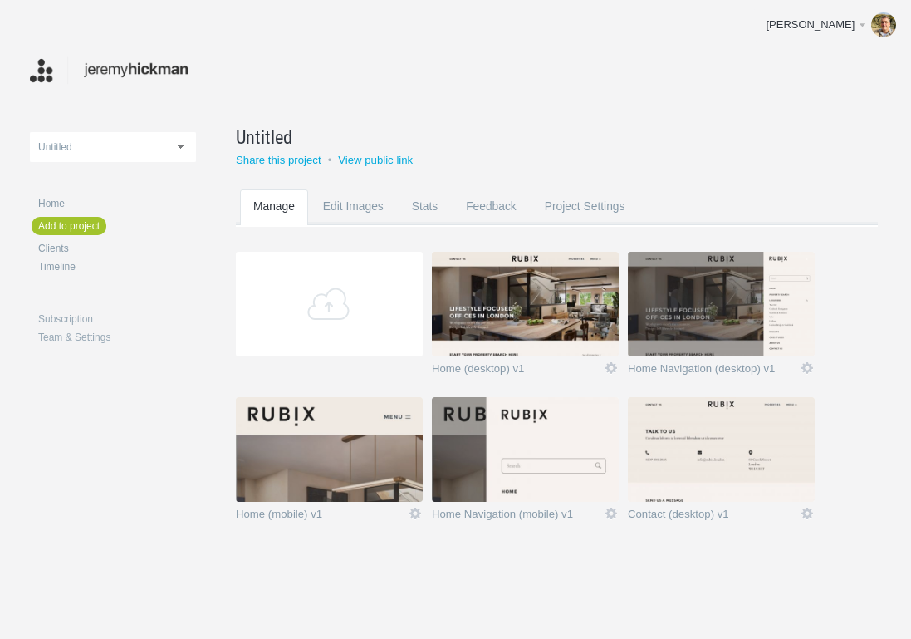  What do you see at coordinates (884, 25) in the screenshot?
I see `img: b519333ec108e72885a1c333a6030d69` at bounding box center [884, 25].